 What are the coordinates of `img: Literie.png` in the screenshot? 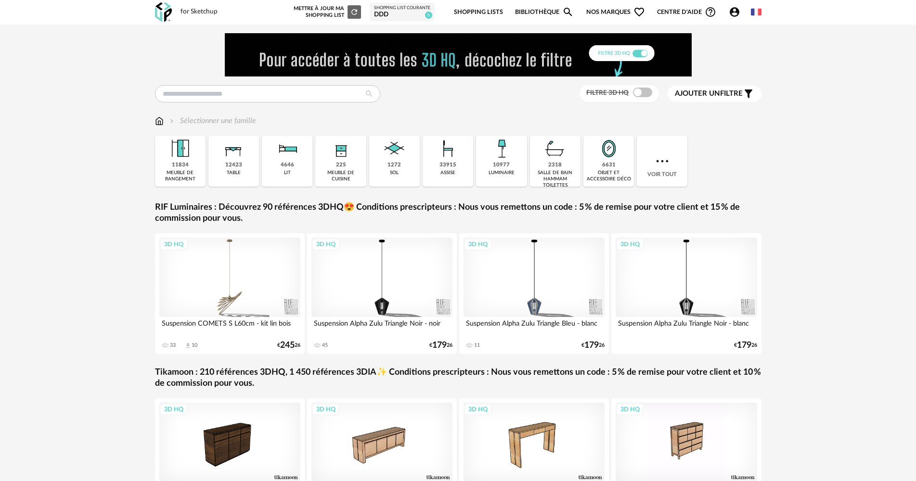 It's located at (287, 149).